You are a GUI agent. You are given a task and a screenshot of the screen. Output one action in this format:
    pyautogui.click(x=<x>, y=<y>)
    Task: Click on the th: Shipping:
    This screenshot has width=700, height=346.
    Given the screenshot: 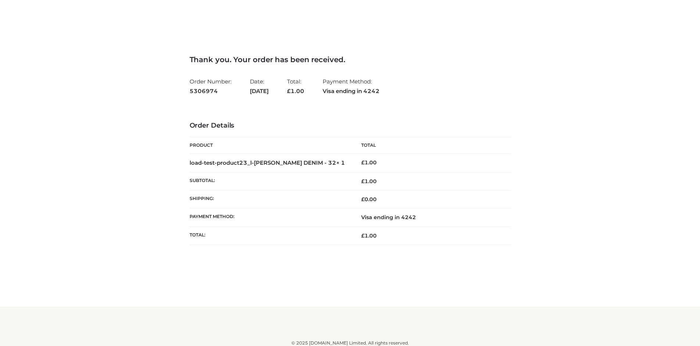 What is the action you would take?
    pyautogui.click(x=270, y=199)
    